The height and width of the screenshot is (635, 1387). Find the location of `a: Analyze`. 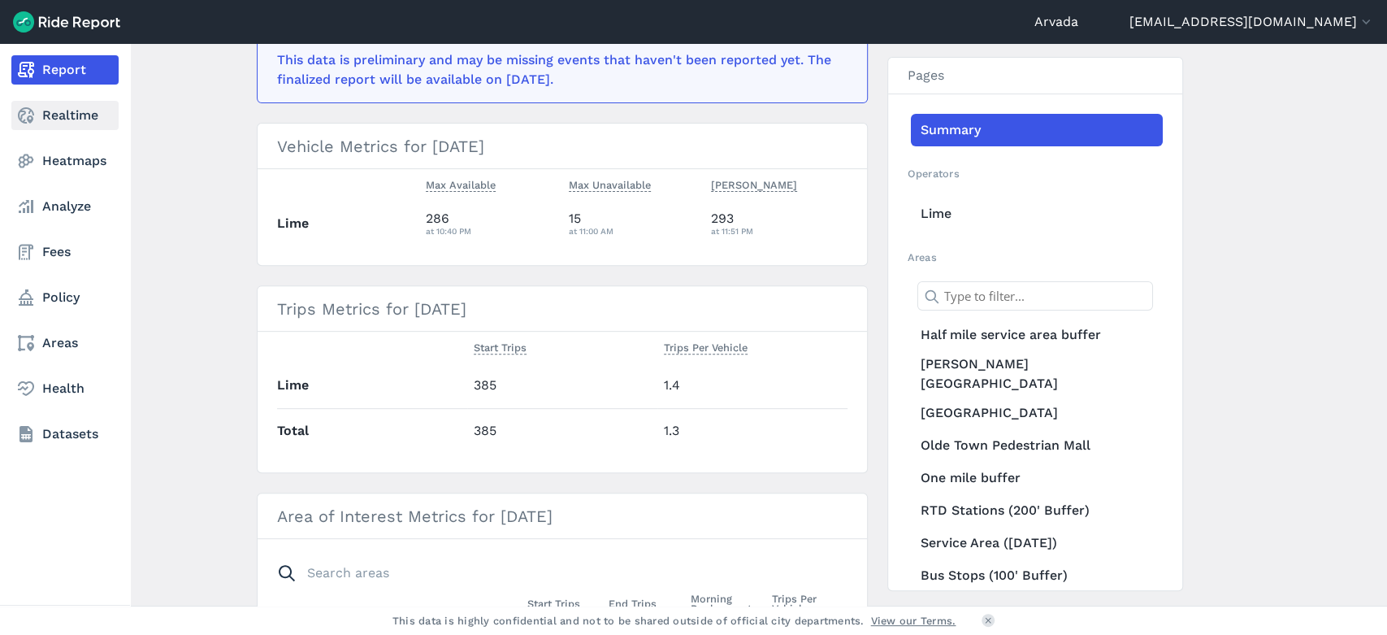

a: Analyze is located at coordinates (65, 206).